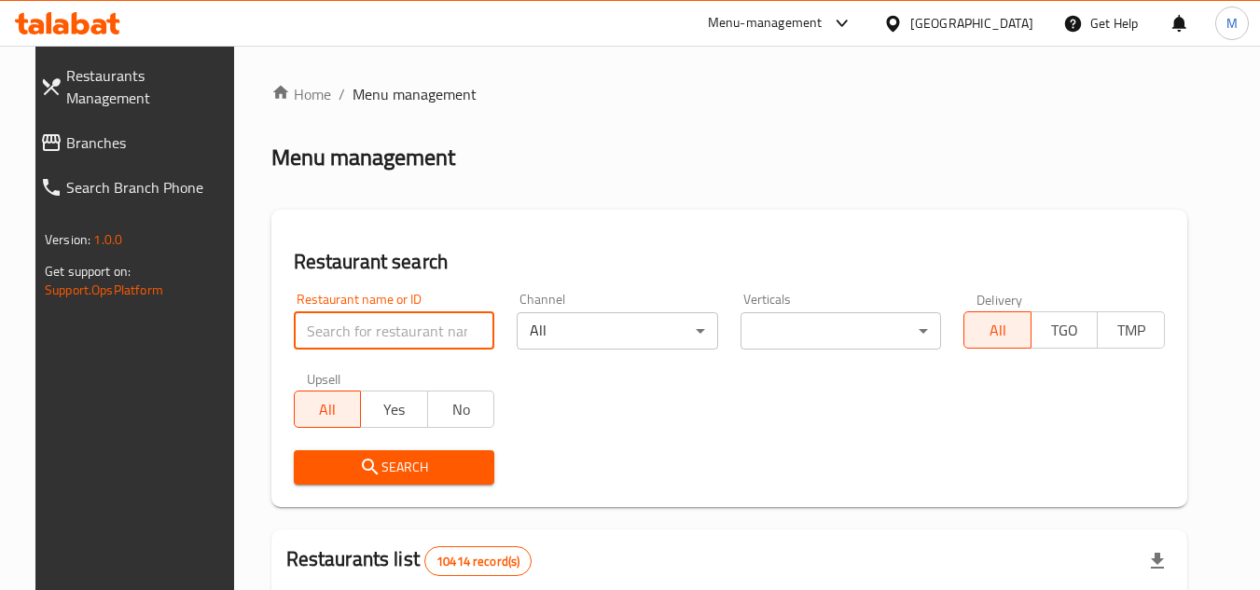 Image resolution: width=1260 pixels, height=590 pixels. Describe the element at coordinates (409, 561) in the screenshot. I see `h2: Restaurants list` at that location.